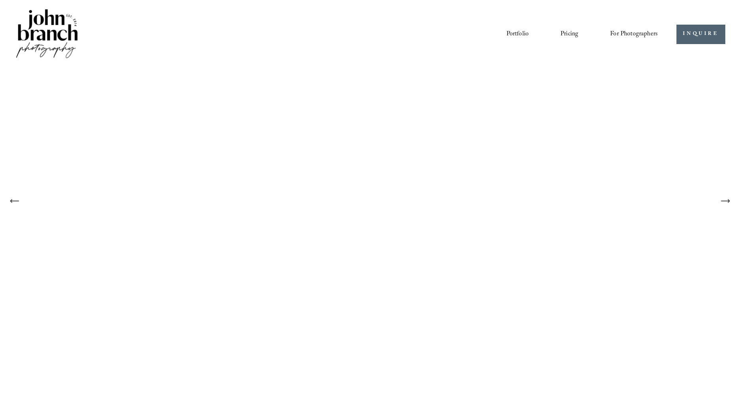  I want to click on a: INQUIRE, so click(701, 34).